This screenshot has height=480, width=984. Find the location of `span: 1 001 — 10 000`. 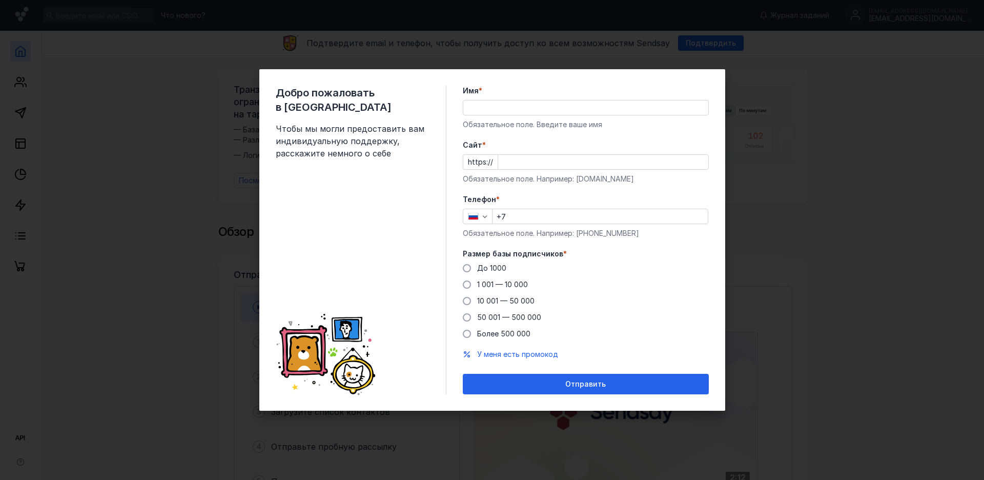

span: 1 001 — 10 000 is located at coordinates (502, 284).